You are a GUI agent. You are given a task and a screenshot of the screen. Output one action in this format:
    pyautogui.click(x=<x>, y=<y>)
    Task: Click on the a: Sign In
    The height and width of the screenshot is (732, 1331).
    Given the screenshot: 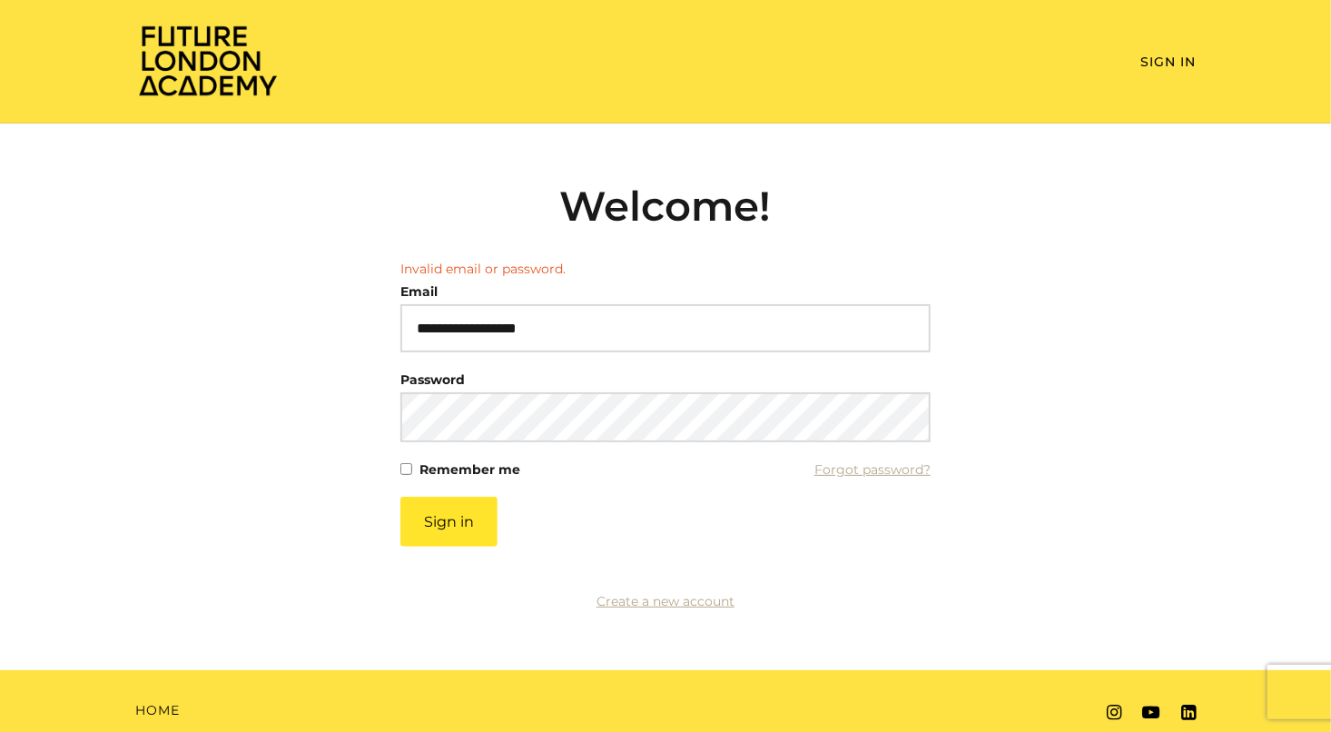 What is the action you would take?
    pyautogui.click(x=1168, y=62)
    